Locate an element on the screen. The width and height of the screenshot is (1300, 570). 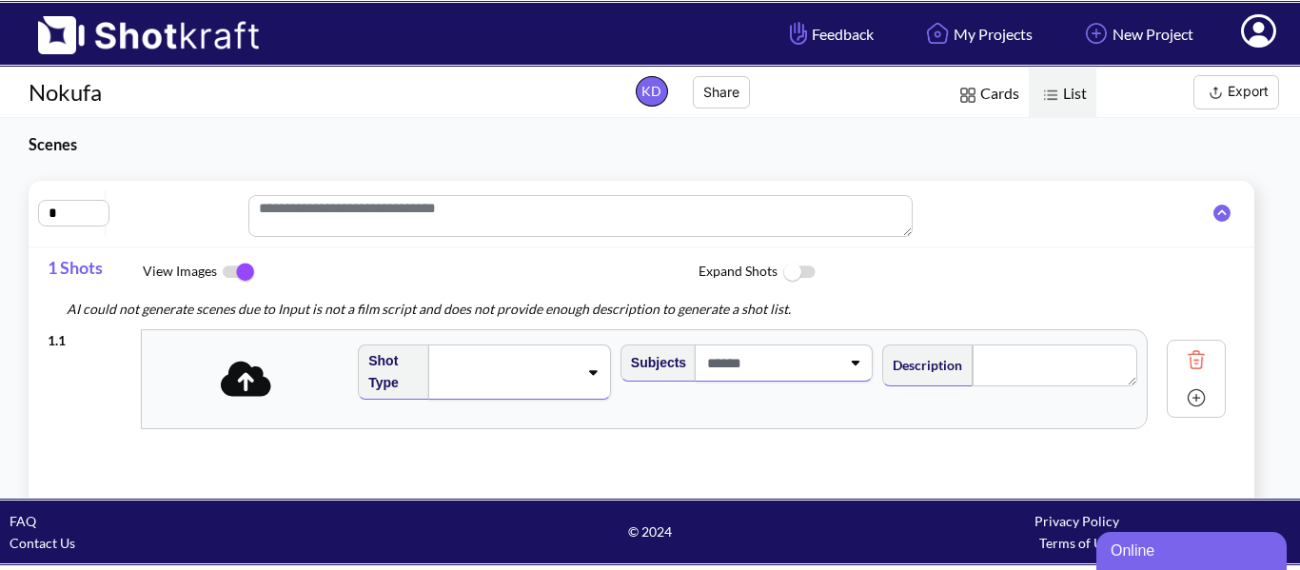
button: Share is located at coordinates (721, 92).